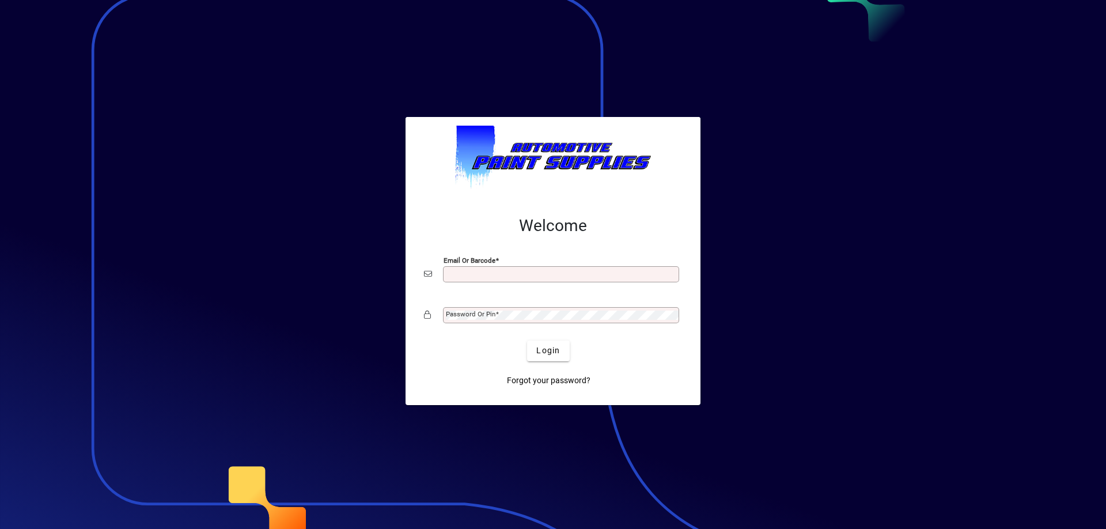 The width and height of the screenshot is (1106, 529). Describe the element at coordinates (548, 381) in the screenshot. I see `a: Forgot your password?` at that location.